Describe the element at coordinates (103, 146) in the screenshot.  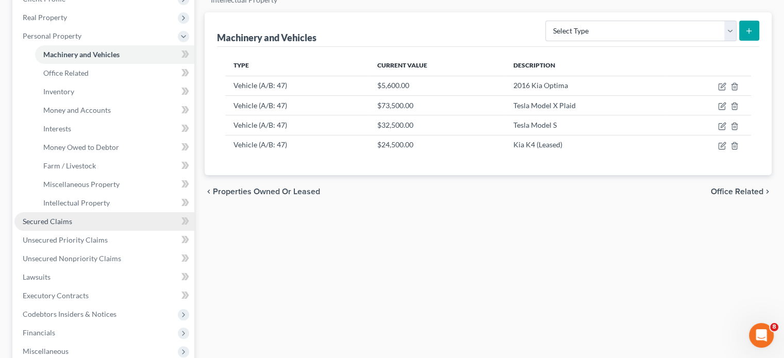
I see `div: Katie says…` at that location.